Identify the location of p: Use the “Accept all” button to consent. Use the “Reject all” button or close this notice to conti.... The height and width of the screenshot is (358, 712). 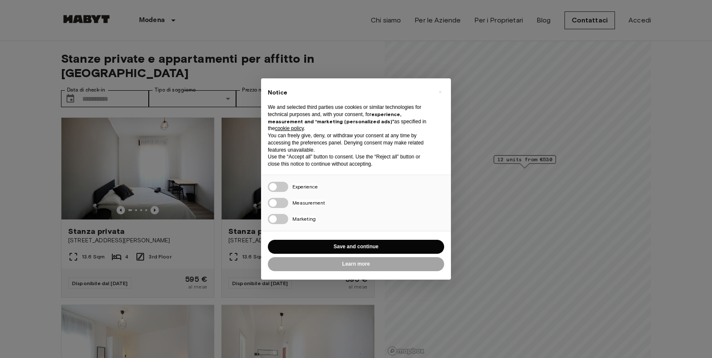
(349, 161).